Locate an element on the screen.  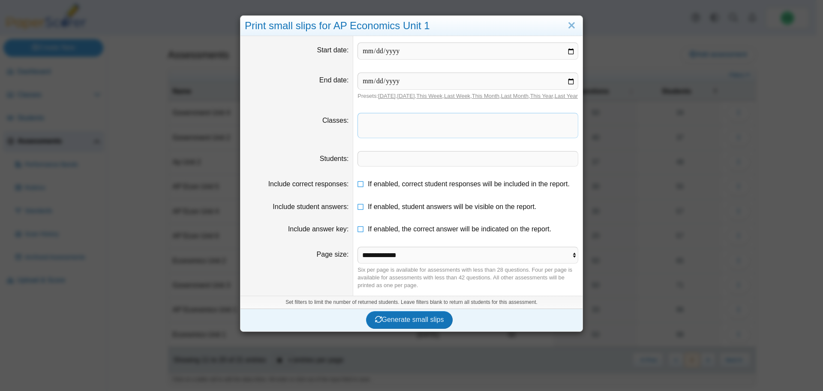
a: This Month is located at coordinates (486, 96).